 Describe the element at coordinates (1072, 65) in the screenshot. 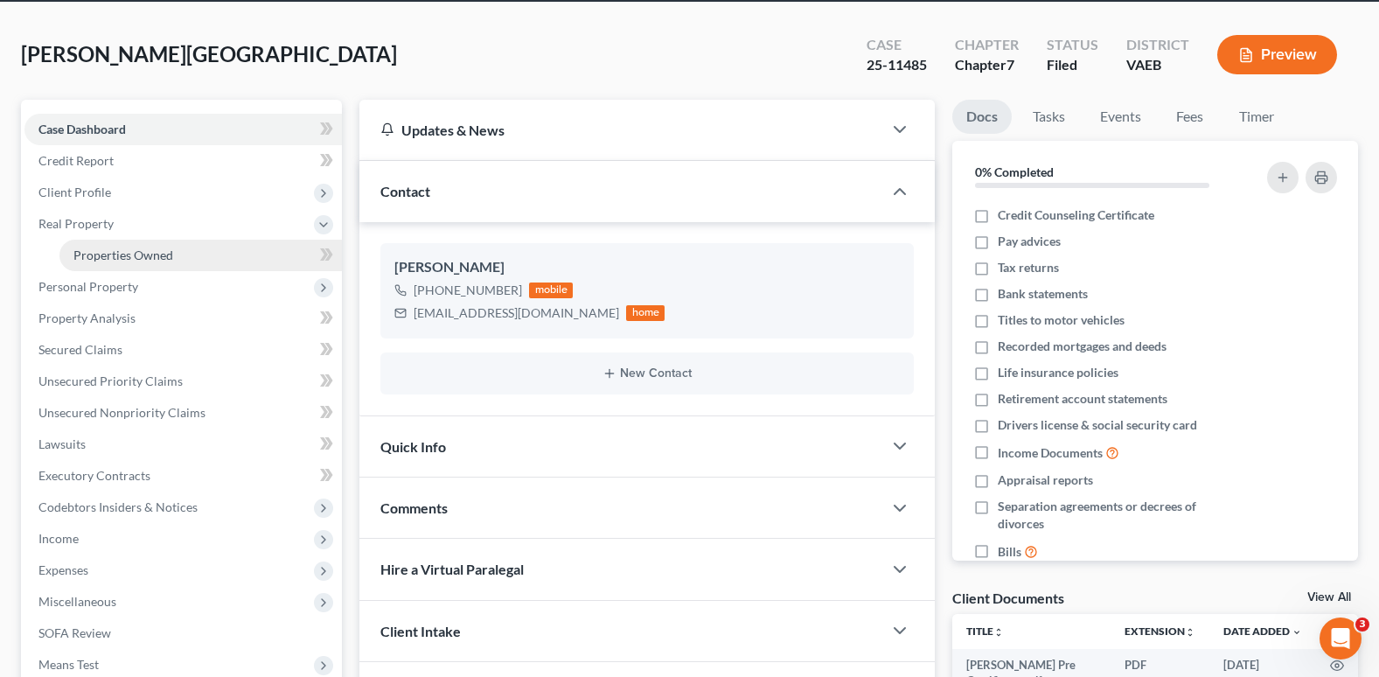

I see `div: Filed` at that location.